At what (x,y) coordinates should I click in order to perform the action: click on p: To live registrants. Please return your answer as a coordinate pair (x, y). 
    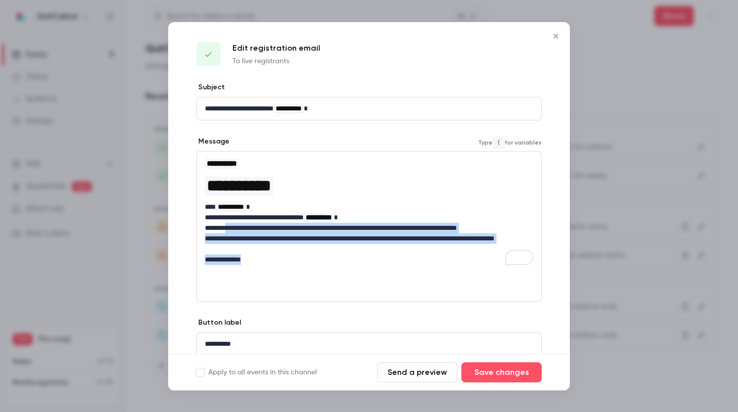
    Looking at the image, I should click on (276, 61).